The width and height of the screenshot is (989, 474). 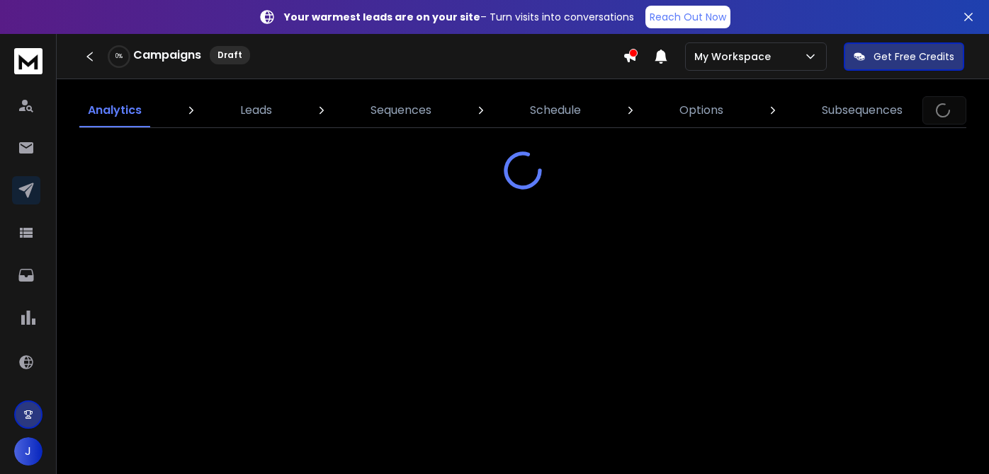 What do you see at coordinates (862, 110) in the screenshot?
I see `p: Subsequences` at bounding box center [862, 110].